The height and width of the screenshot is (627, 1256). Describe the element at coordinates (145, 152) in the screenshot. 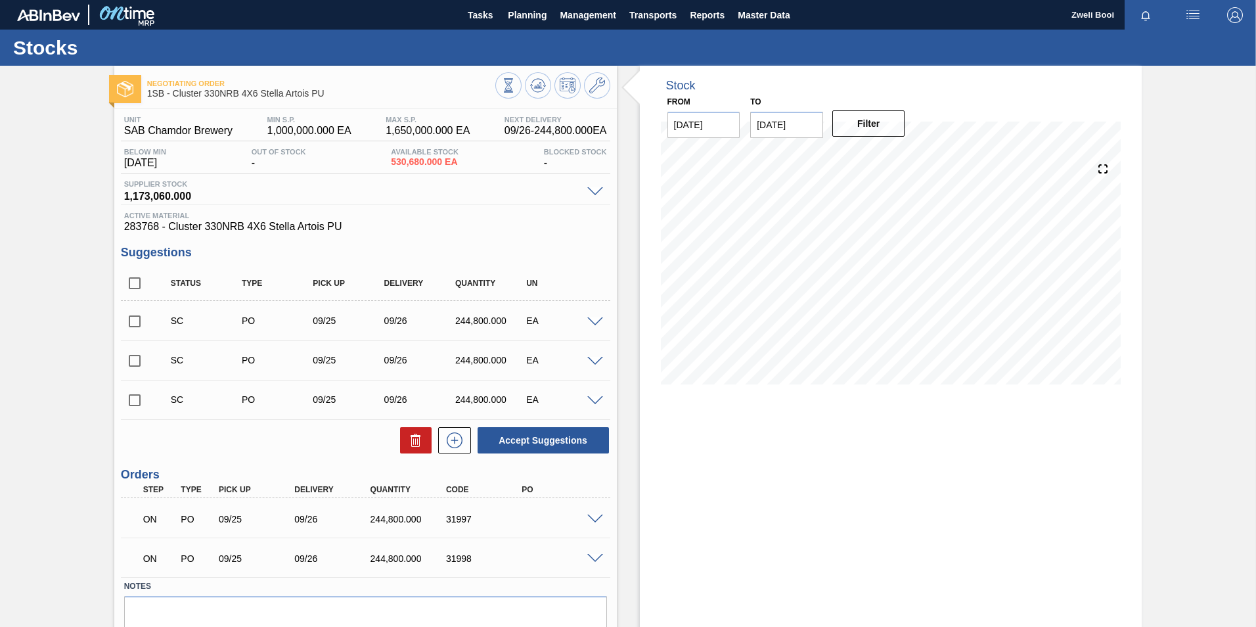

I see `span: Below Min` at that location.